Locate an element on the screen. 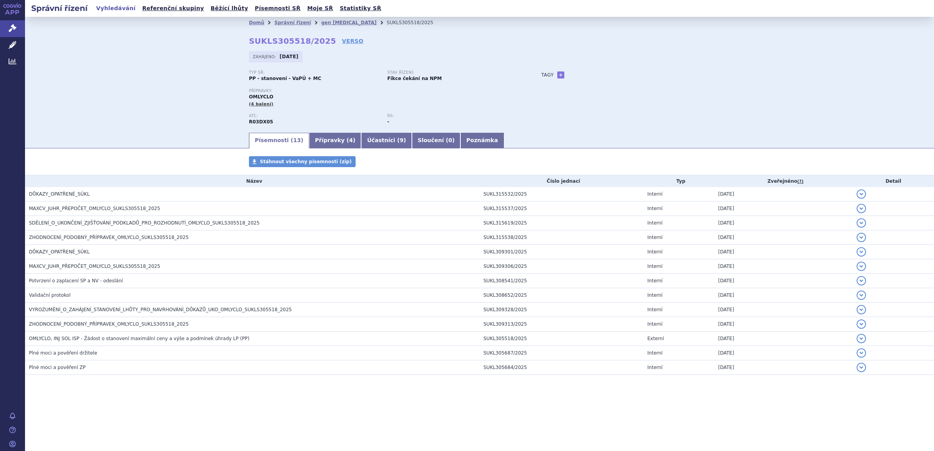  span: 4 is located at coordinates (351, 140).